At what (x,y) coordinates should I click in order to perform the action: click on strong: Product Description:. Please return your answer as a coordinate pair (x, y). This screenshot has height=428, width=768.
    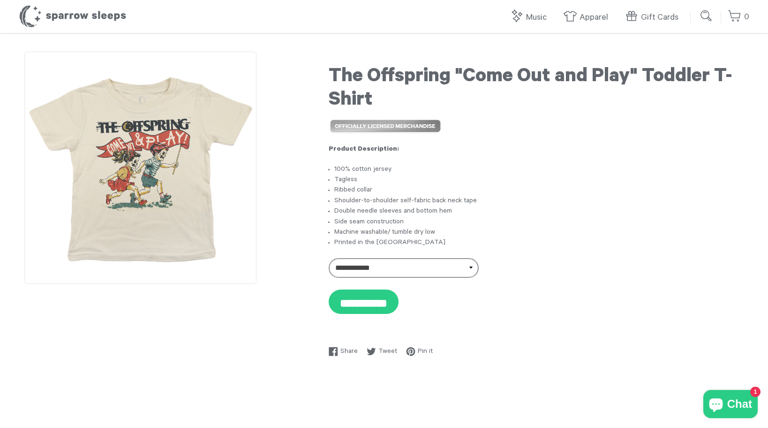
    Looking at the image, I should click on (364, 150).